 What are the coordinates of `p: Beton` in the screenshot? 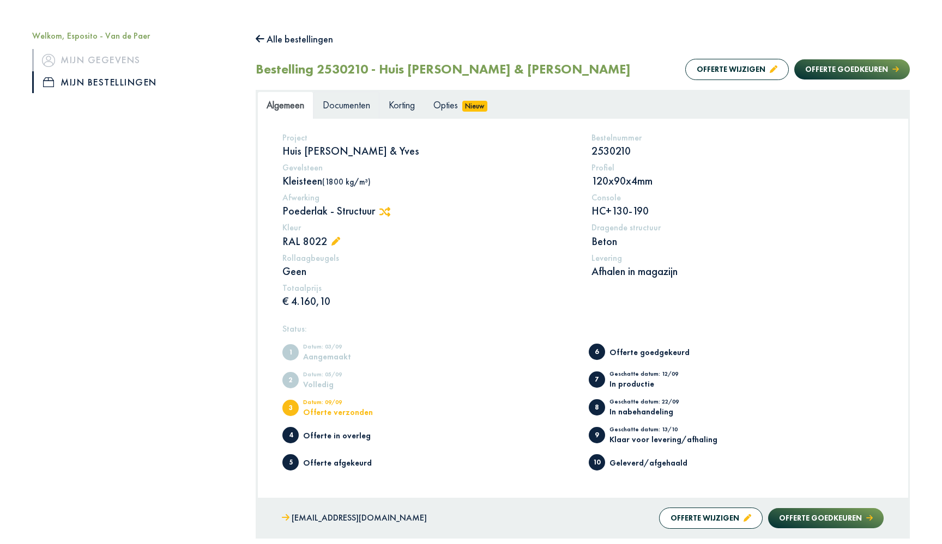 It's located at (737, 241).